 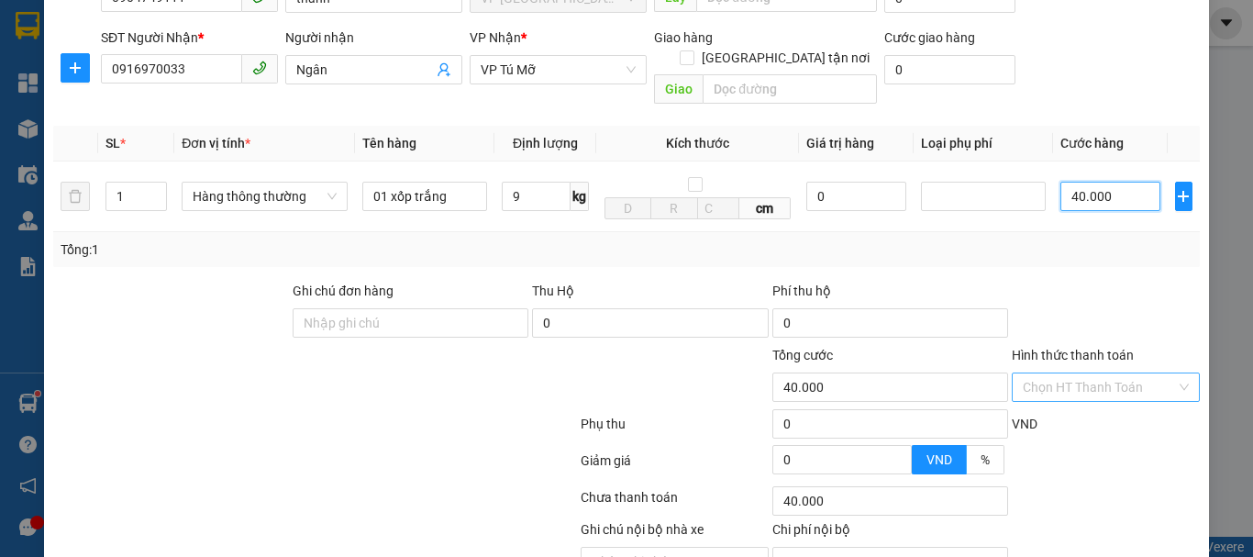 I want to click on strong: CÔNG TY TNHH VĨNH QUANG, so click(x=94, y=44).